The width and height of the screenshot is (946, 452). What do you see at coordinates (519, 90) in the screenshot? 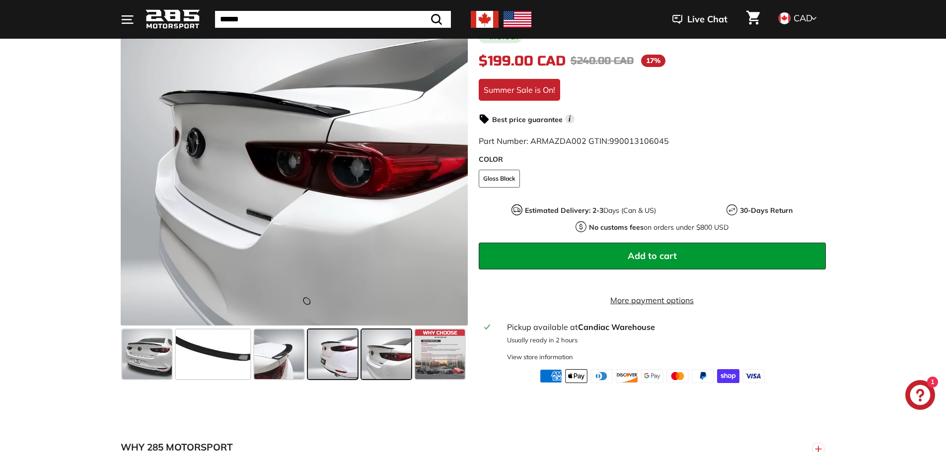
I see `div: Summer Sale is On!` at bounding box center [519, 90].